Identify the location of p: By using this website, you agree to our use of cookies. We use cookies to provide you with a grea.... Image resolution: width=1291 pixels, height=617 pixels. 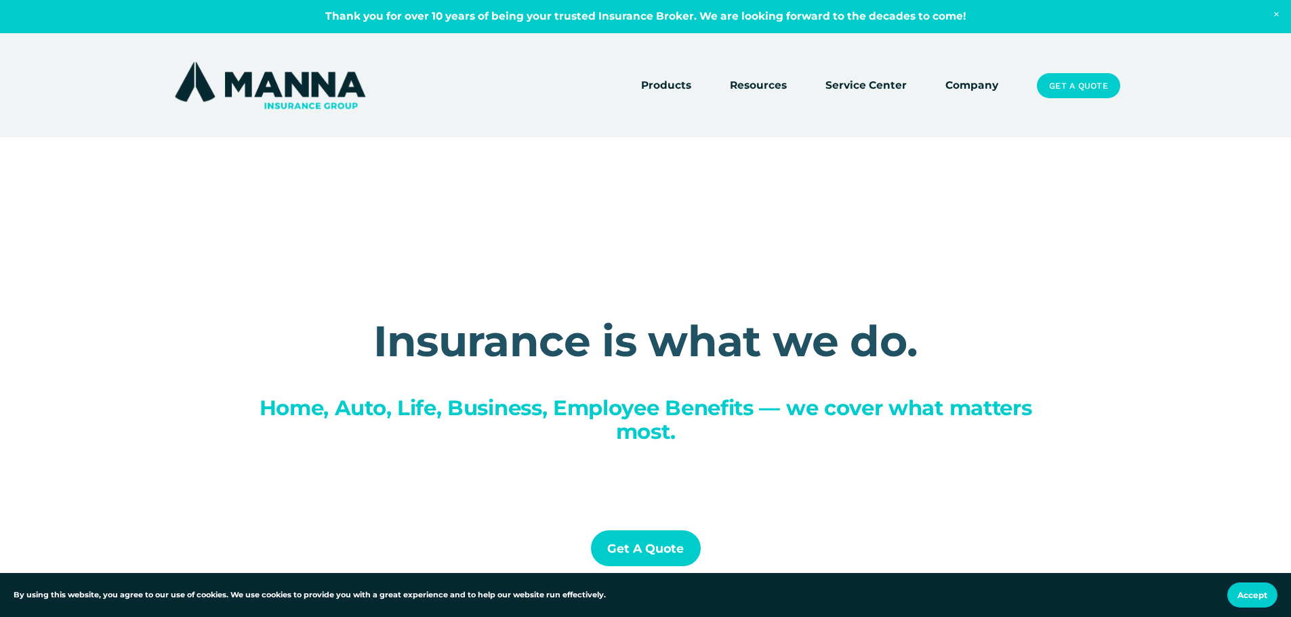
(310, 596).